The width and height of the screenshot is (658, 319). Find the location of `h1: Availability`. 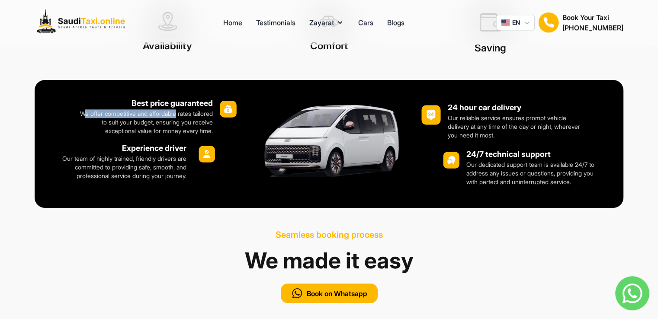

h1: Availability is located at coordinates (167, 48).